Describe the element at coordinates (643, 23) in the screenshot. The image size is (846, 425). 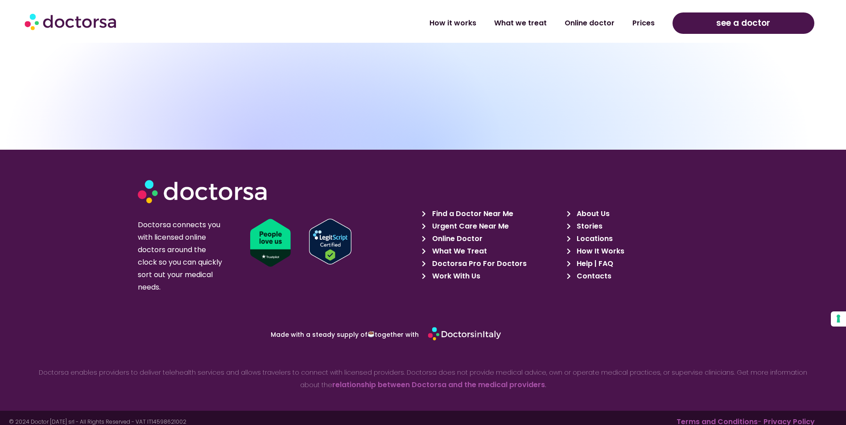
I see `a: Prices` at that location.